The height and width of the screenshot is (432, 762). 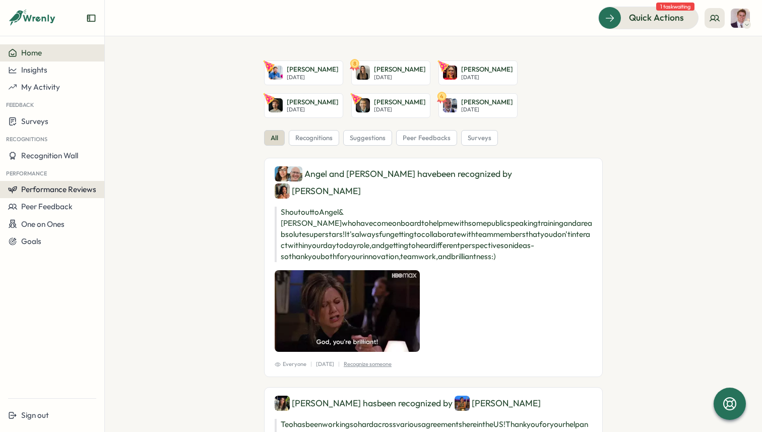 What do you see at coordinates (34, 70) in the screenshot?
I see `span: Insights` at bounding box center [34, 70].